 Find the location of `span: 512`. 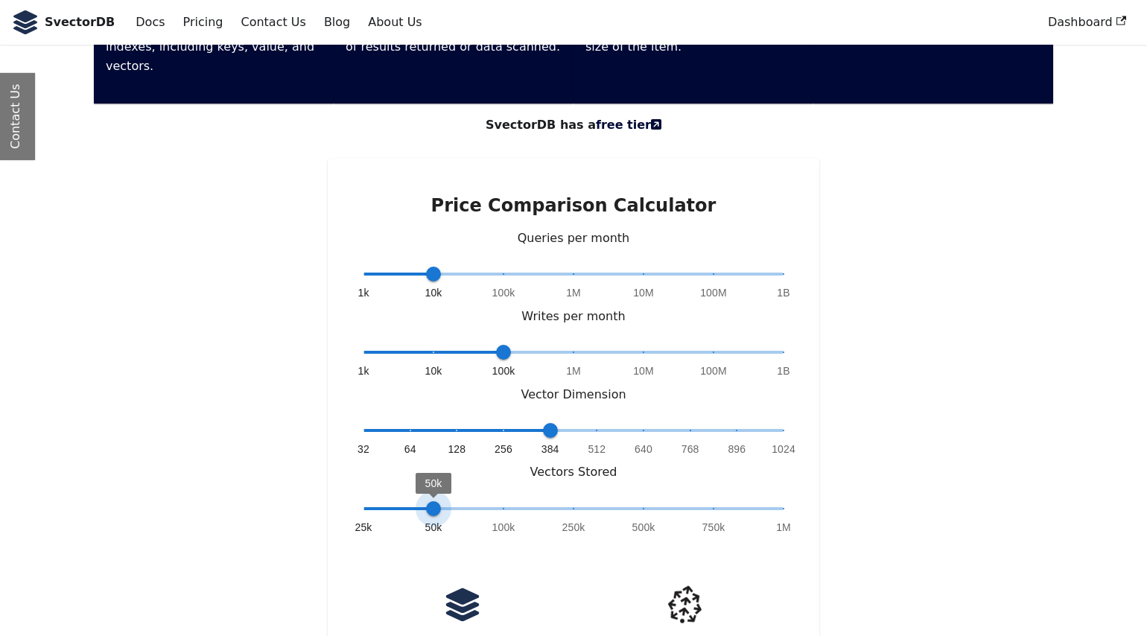

span: 512 is located at coordinates (597, 449).